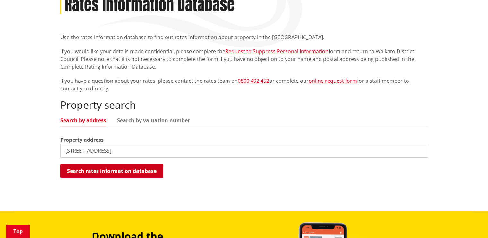 This screenshot has height=238, width=488. I want to click on label: Property address, so click(82, 140).